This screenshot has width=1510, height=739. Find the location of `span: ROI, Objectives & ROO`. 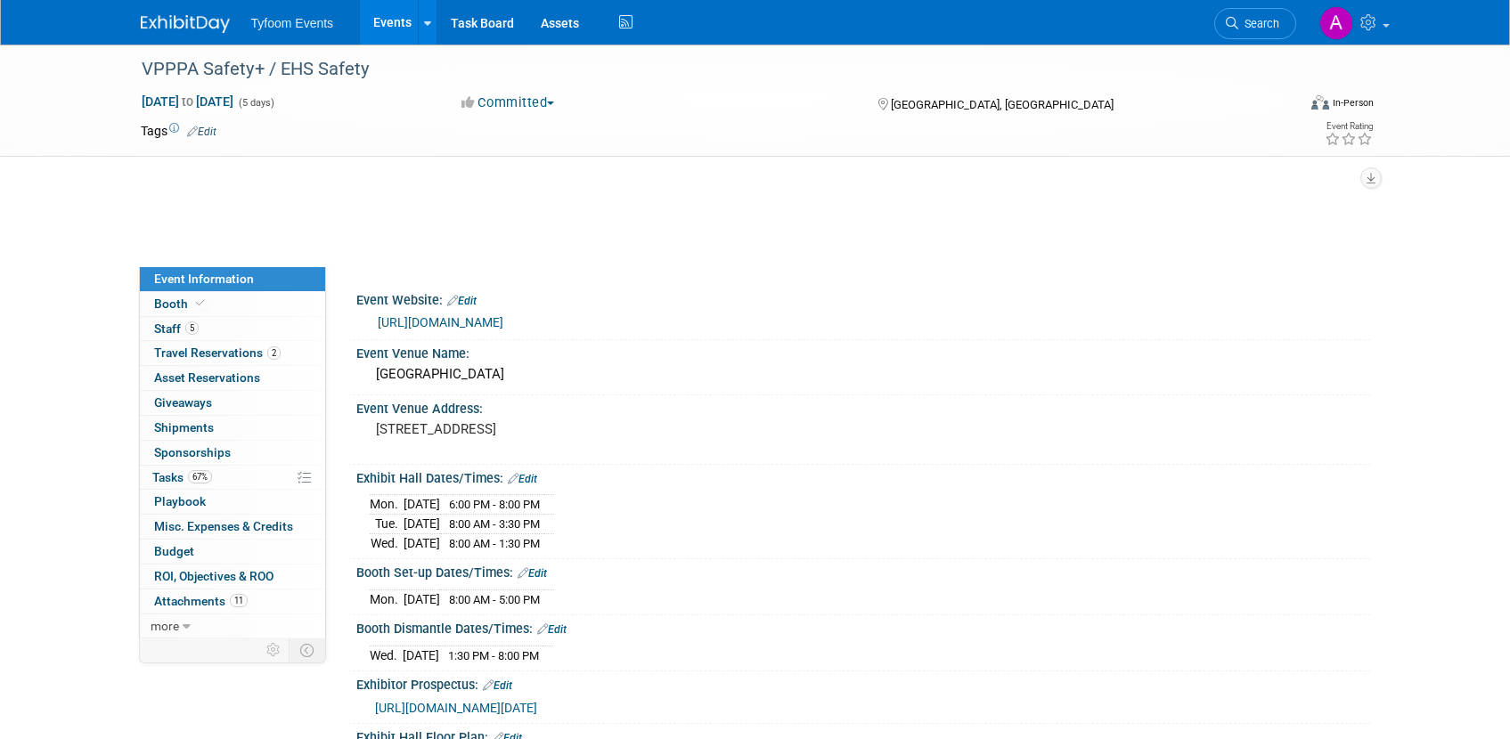

span: ROI, Objectives & ROO is located at coordinates (214, 576).